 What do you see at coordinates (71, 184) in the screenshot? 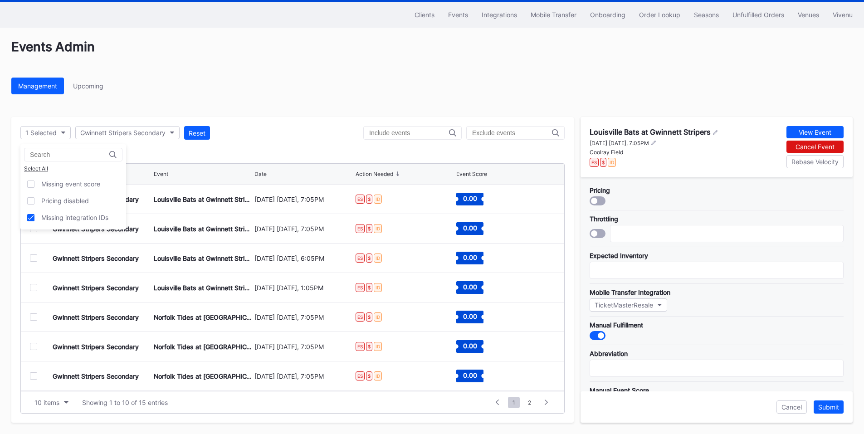
I see `div: Missing event score` at bounding box center [71, 184].